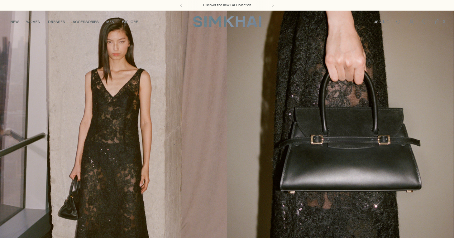 The height and width of the screenshot is (238, 454). What do you see at coordinates (444, 22) in the screenshot?
I see `span: 0` at bounding box center [444, 22].